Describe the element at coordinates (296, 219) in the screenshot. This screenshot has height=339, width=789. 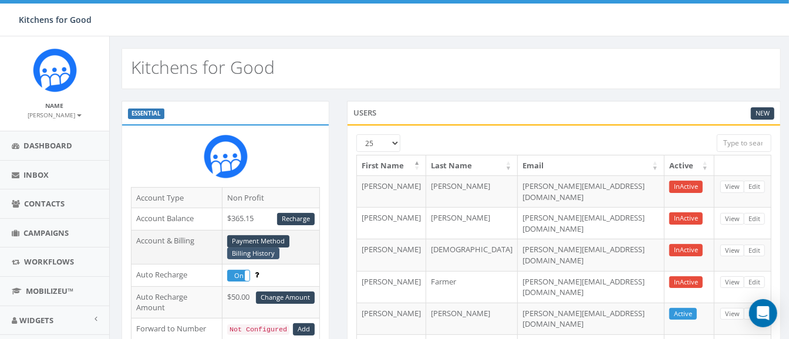
I see `a: Recharge` at that location.